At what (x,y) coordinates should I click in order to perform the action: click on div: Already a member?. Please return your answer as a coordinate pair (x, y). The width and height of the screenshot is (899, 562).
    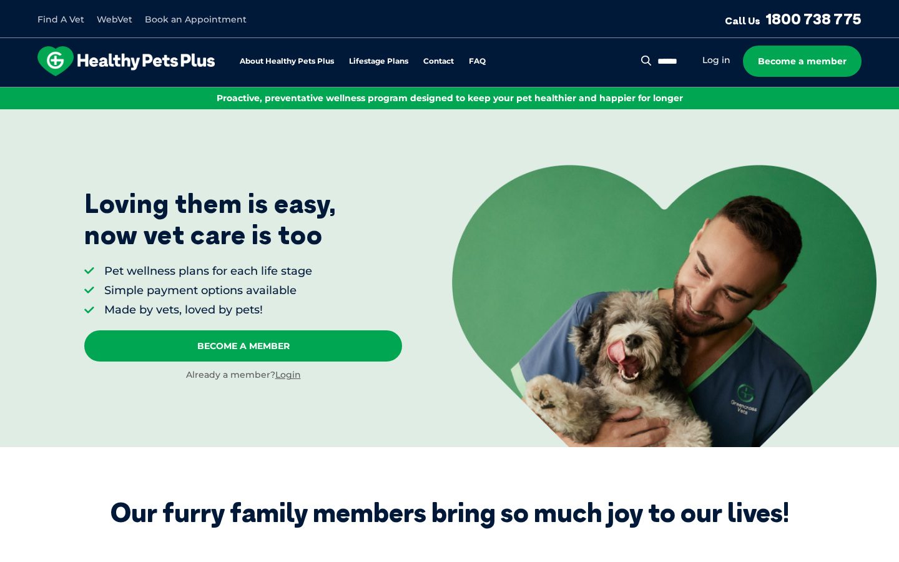
    Looking at the image, I should click on (243, 375).